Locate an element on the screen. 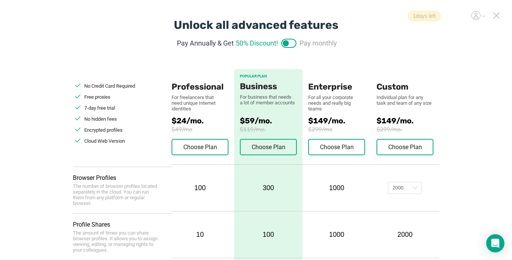 This screenshot has width=512, height=260. span: Encrypted profiles is located at coordinates (103, 130).